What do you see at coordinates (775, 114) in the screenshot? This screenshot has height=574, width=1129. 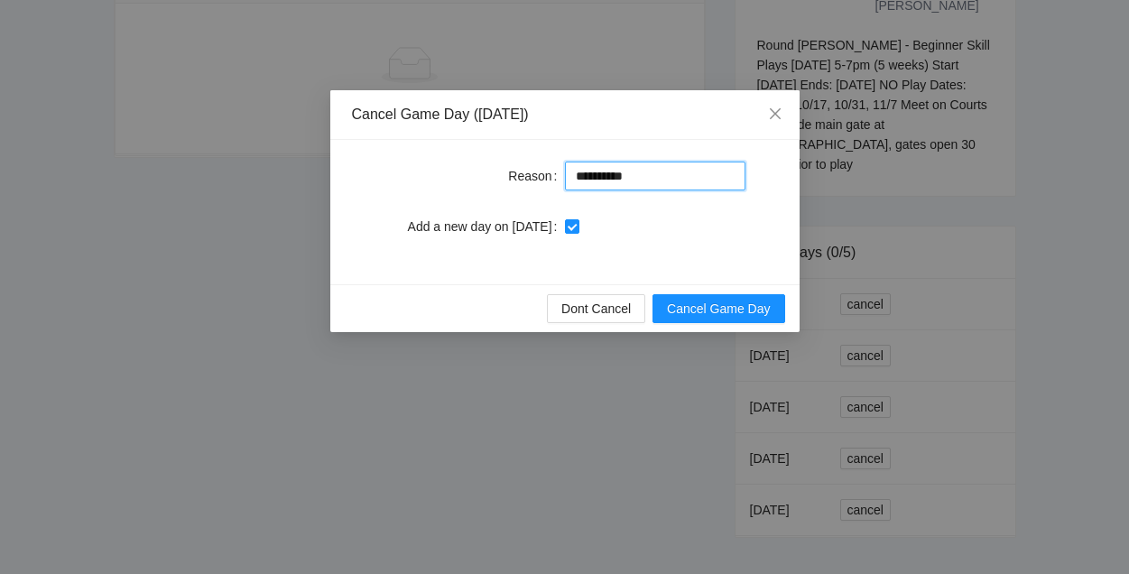 I see `span: close` at bounding box center [775, 114].